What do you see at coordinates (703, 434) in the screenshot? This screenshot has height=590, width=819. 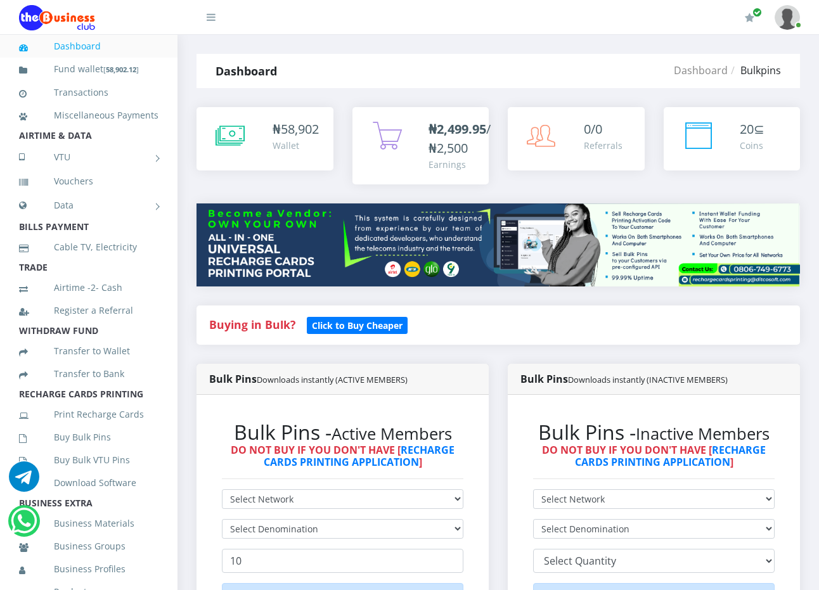 I see `small: Inactive Members` at bounding box center [703, 434].